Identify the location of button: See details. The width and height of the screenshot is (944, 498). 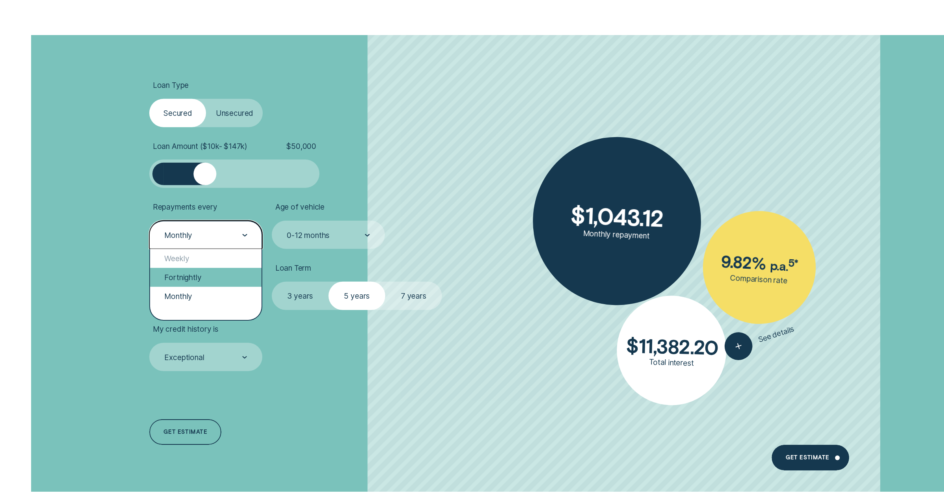
(759, 339).